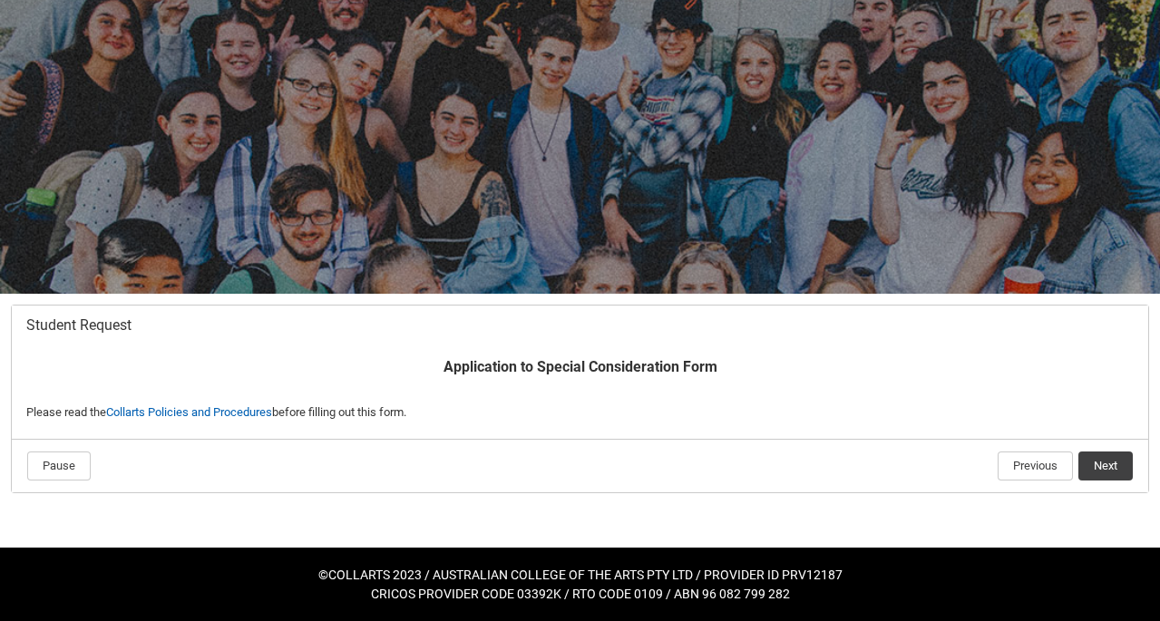 The image size is (1160, 621). Describe the element at coordinates (189, 412) in the screenshot. I see `a: Collarts Policies and Procedures` at that location.